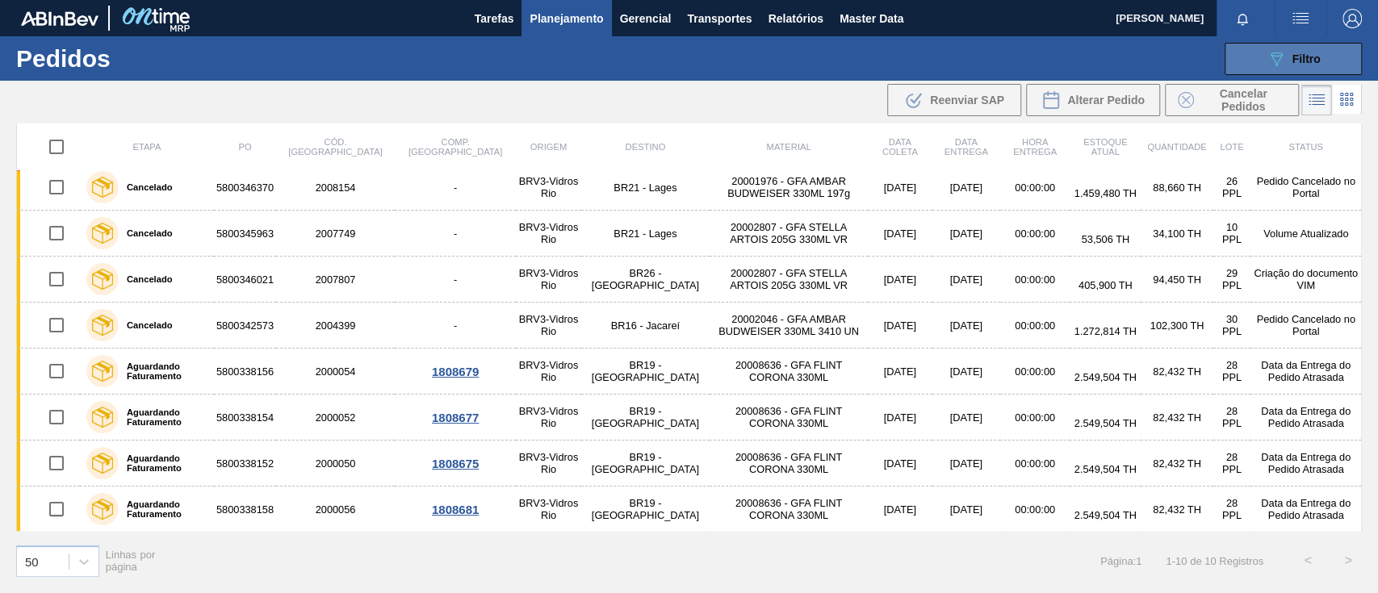  I want to click on span: 405,900 TH, so click(1105, 285).